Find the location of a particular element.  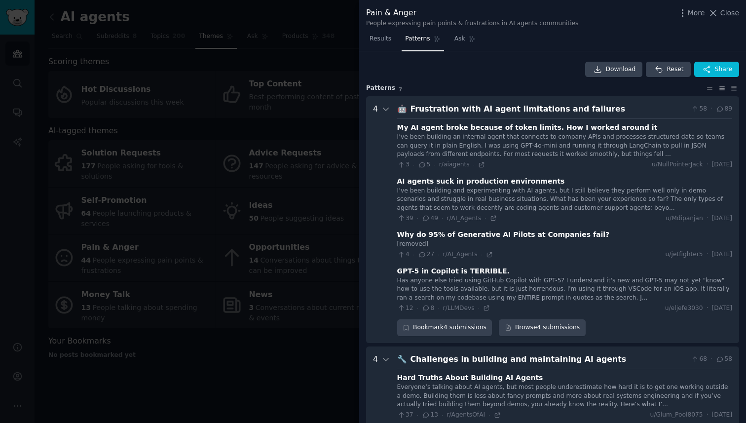

div: People expressing pain points & frustrations in AI agents communities is located at coordinates (472, 24).